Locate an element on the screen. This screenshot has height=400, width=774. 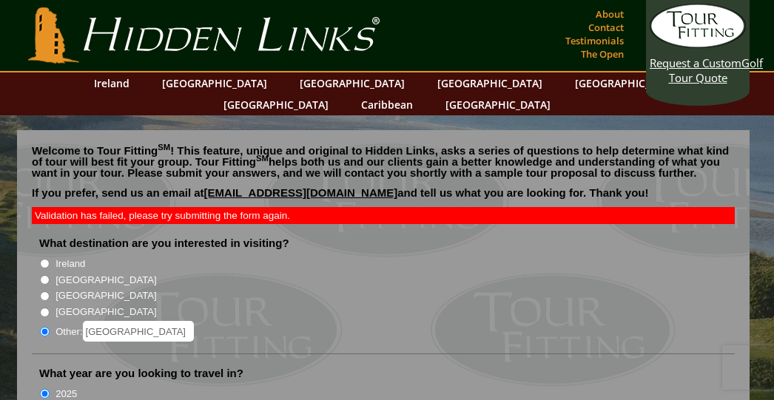
label: Ireland is located at coordinates (70, 264).